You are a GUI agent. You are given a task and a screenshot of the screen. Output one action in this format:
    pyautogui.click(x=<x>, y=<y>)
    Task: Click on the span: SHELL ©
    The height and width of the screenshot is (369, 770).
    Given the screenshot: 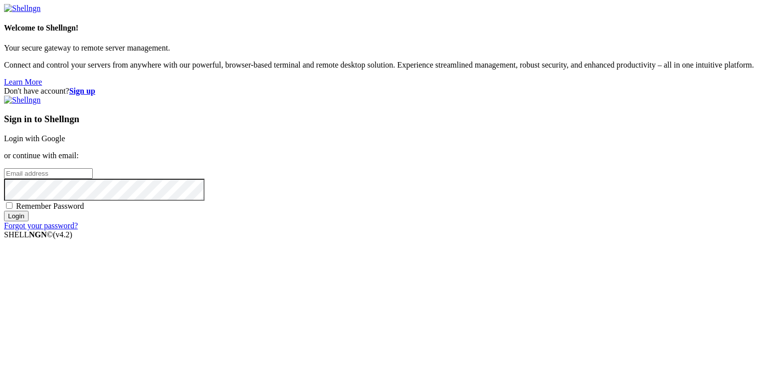 What is the action you would take?
    pyautogui.click(x=38, y=235)
    